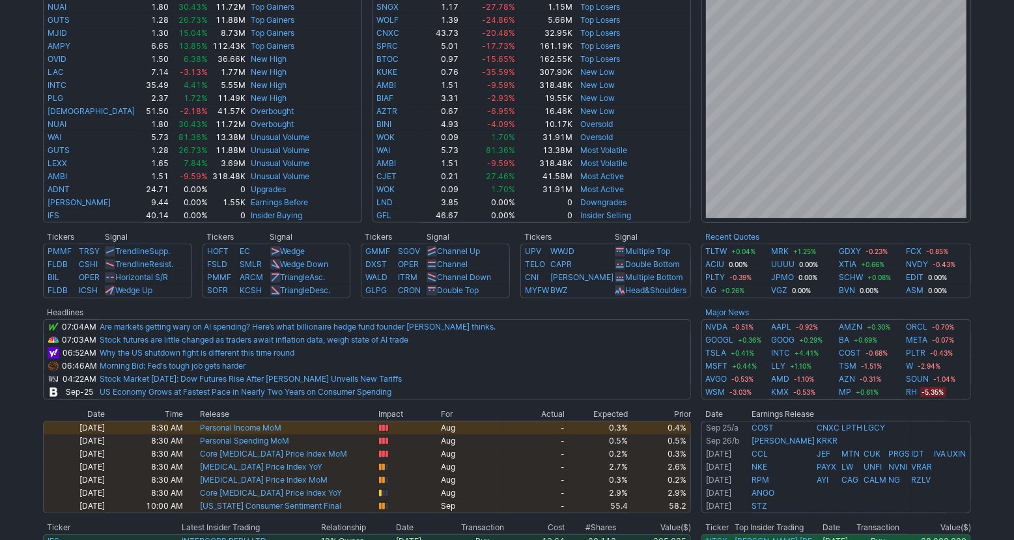 This screenshot has height=540, width=1014. I want to click on a: TELO, so click(534, 264).